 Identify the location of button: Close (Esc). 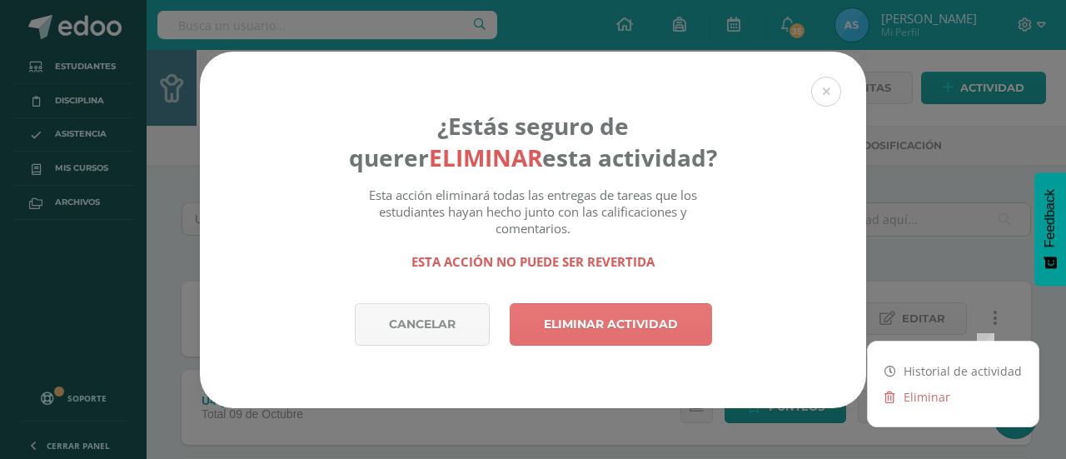
(826, 92).